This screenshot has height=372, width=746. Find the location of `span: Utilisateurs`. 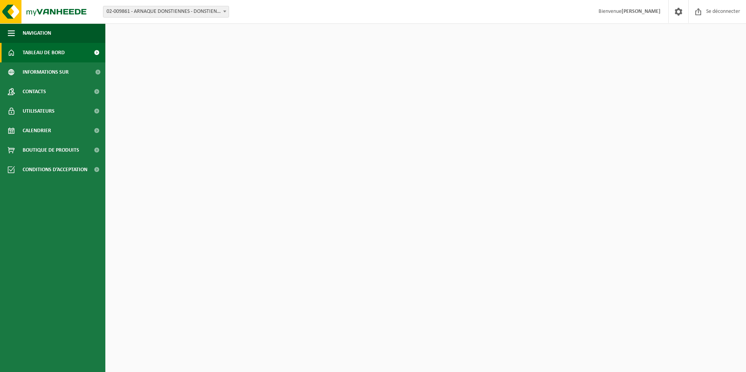

span: Utilisateurs is located at coordinates (39, 111).